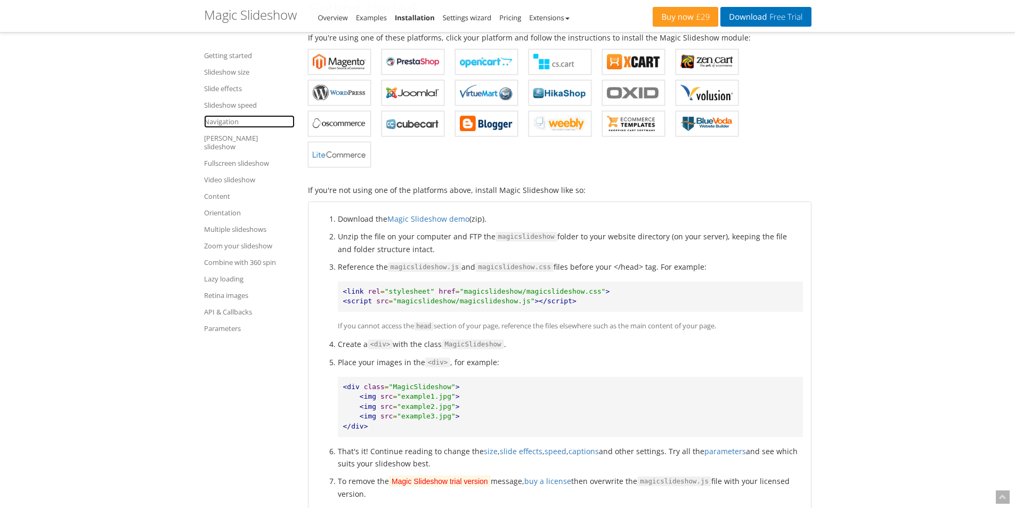 The width and height of the screenshot is (1015, 508). I want to click on a: Slideshow size, so click(249, 72).